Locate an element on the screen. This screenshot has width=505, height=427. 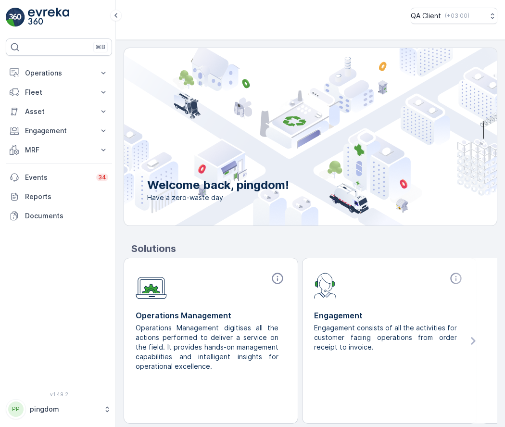
p: 34 is located at coordinates (102, 177).